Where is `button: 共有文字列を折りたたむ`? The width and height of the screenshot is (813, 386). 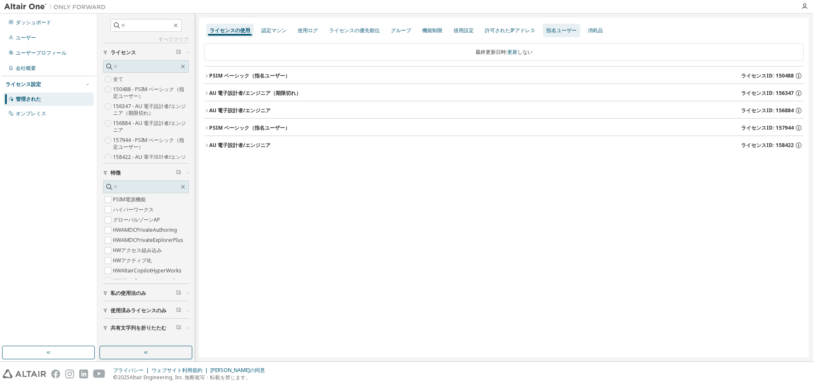 button: 共有文字列を折りたたむ is located at coordinates (146, 328).